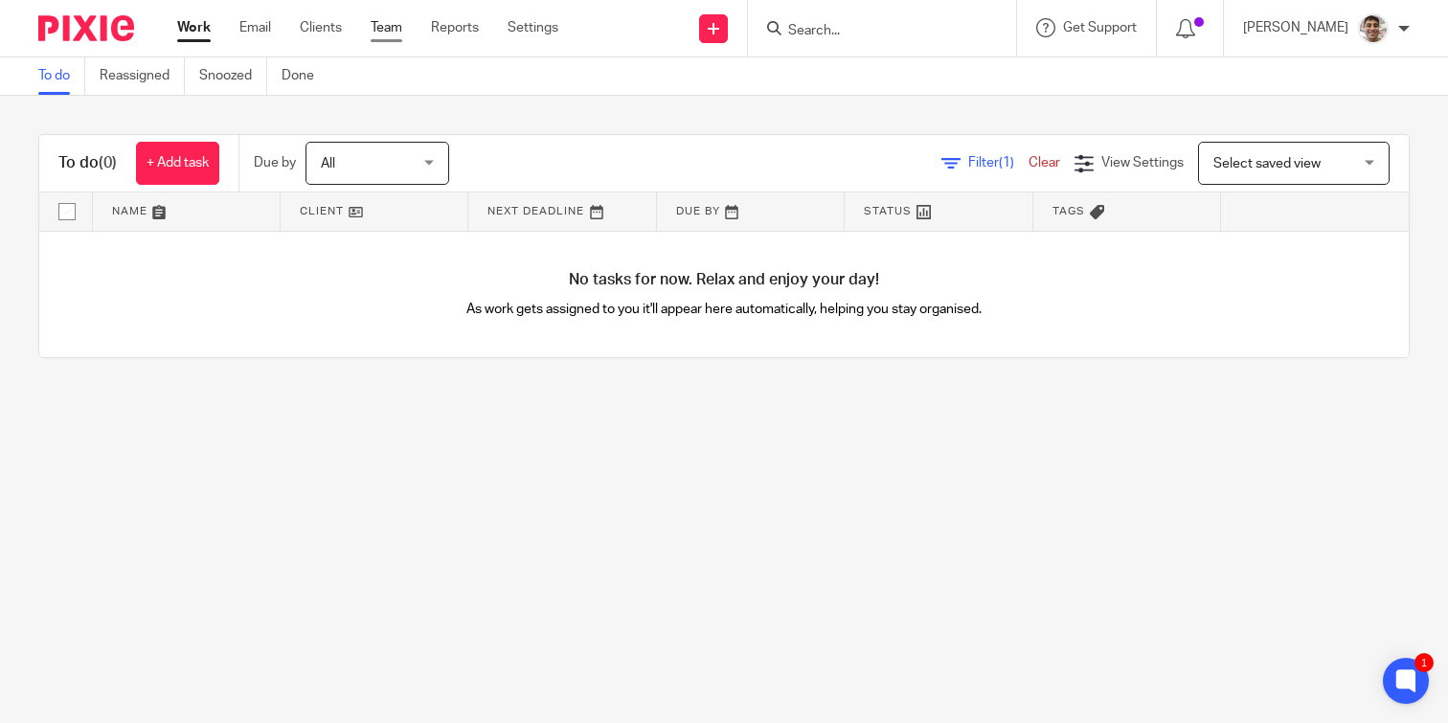  I want to click on h1: To do, so click(87, 163).